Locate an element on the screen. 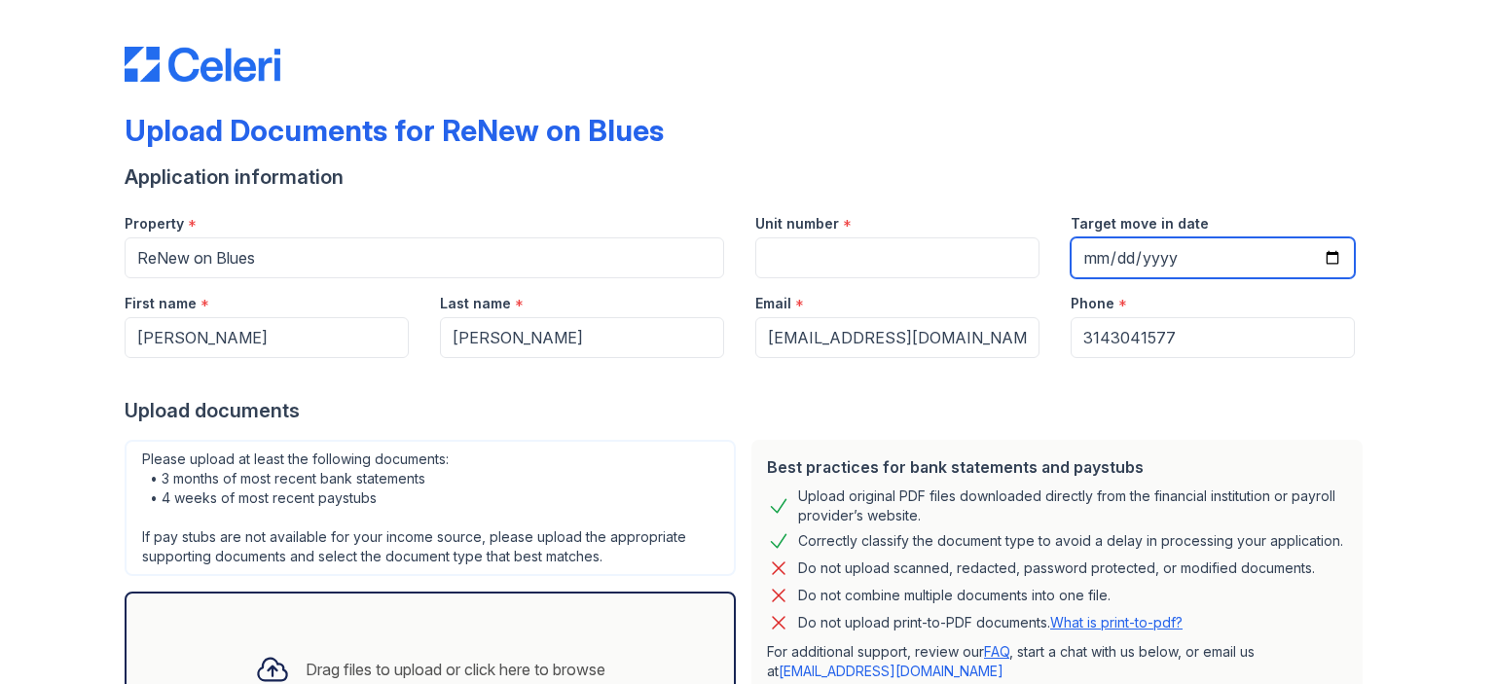  p: For additional support, review our , start a chat with us below, or email us at is located at coordinates (1057, 662).